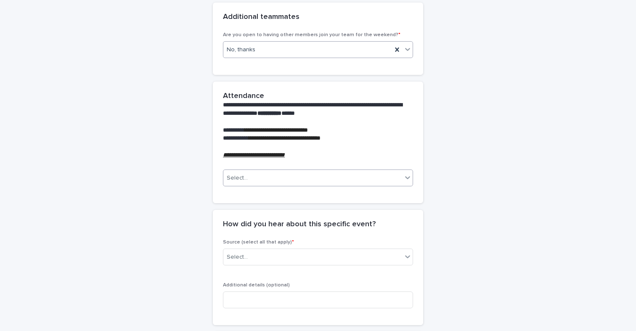 The width and height of the screenshot is (636, 331). I want to click on span: No, thanks, so click(241, 50).